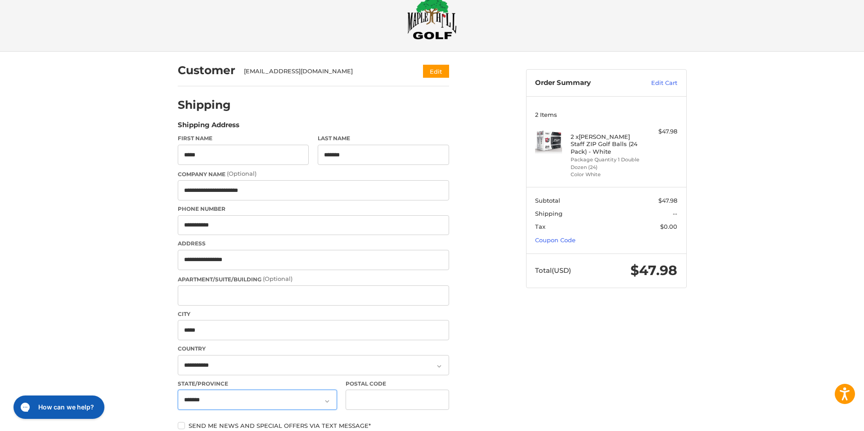 The height and width of the screenshot is (431, 864). Describe the element at coordinates (606, 115) in the screenshot. I see `h3: 2 Items` at that location.